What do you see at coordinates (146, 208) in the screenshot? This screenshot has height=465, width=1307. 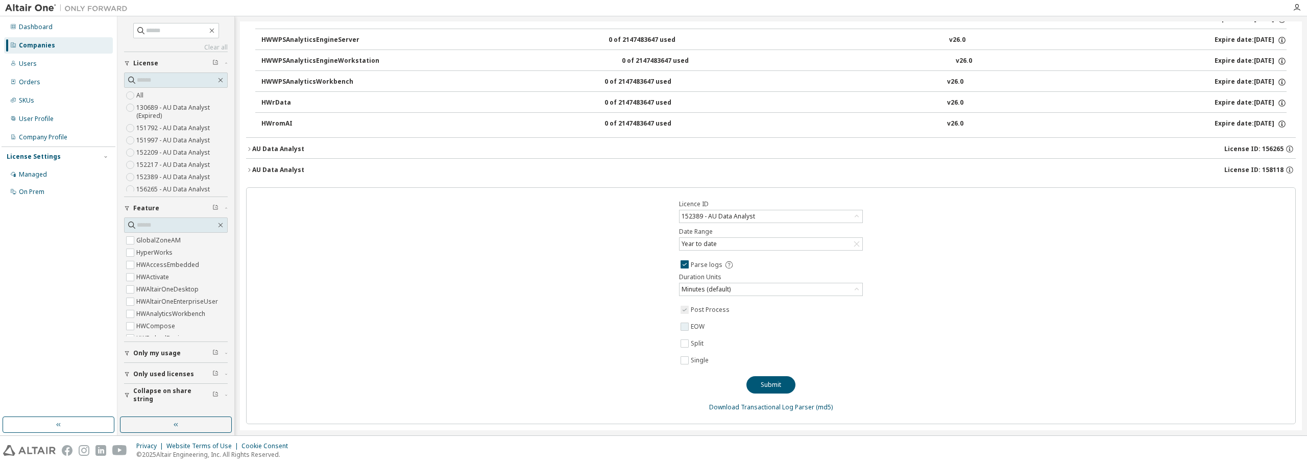 I see `span: Feature` at bounding box center [146, 208].